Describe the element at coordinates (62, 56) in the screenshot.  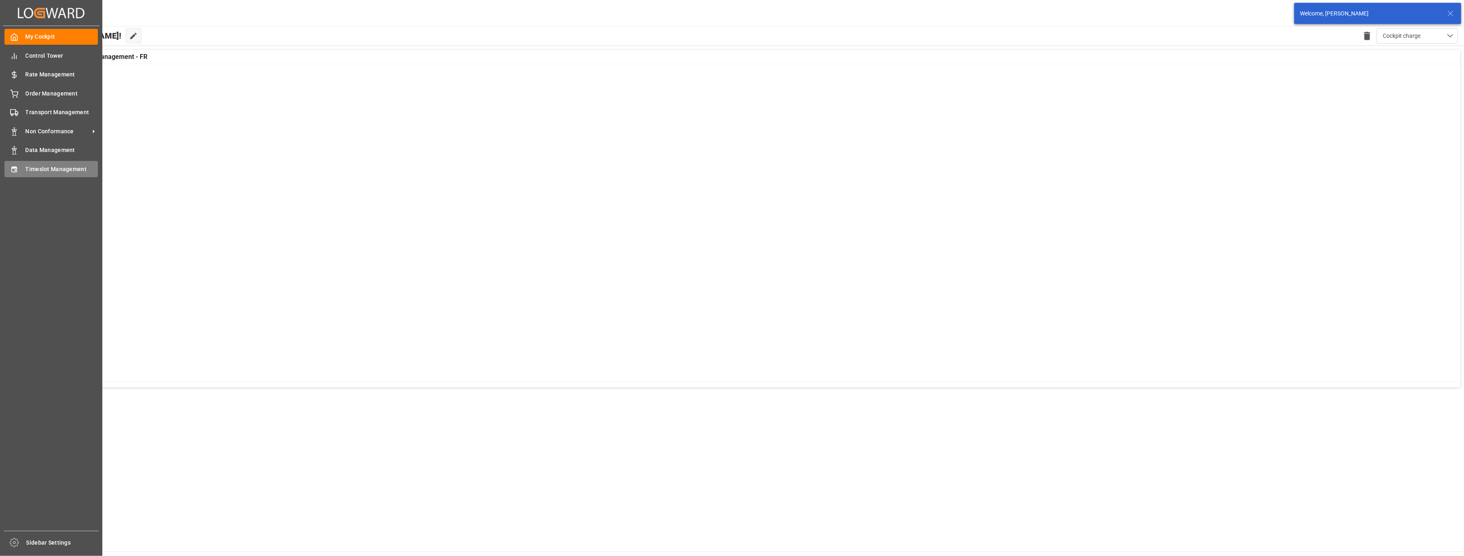
I see `span: Control Tower` at that location.